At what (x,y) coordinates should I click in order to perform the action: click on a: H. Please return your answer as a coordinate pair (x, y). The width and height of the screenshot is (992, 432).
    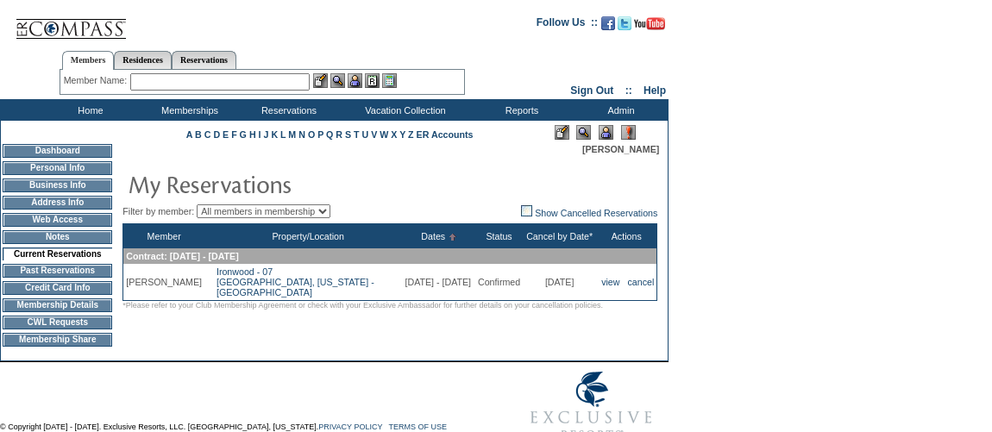
    Looking at the image, I should click on (253, 135).